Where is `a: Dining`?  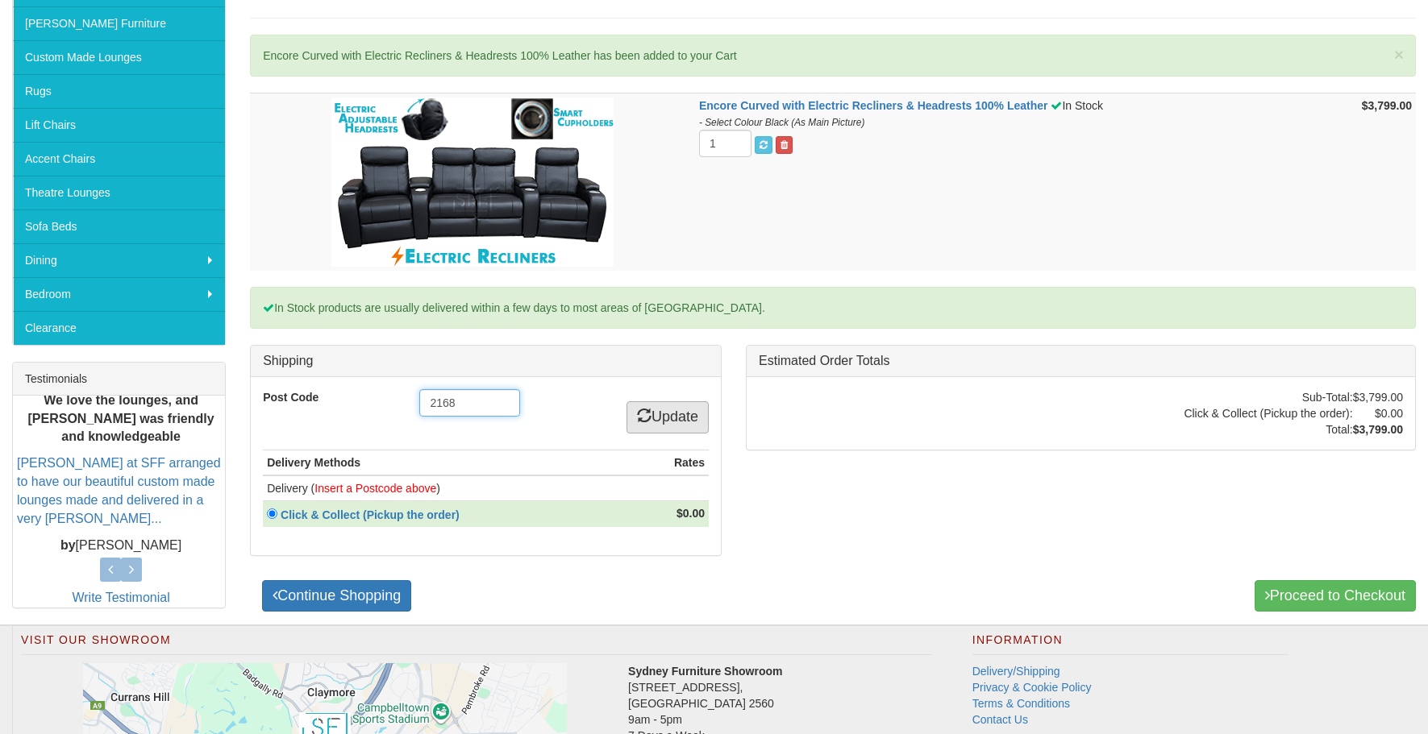 a: Dining is located at coordinates (119, 260).